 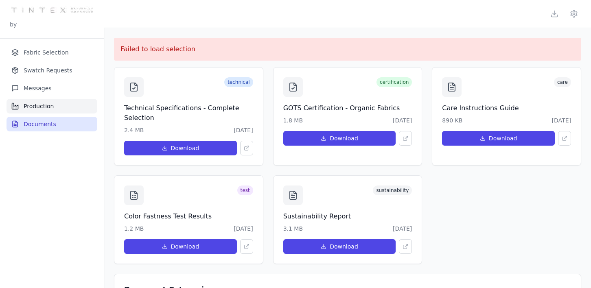 What do you see at coordinates (245, 190) in the screenshot?
I see `span: test` at bounding box center [245, 190].